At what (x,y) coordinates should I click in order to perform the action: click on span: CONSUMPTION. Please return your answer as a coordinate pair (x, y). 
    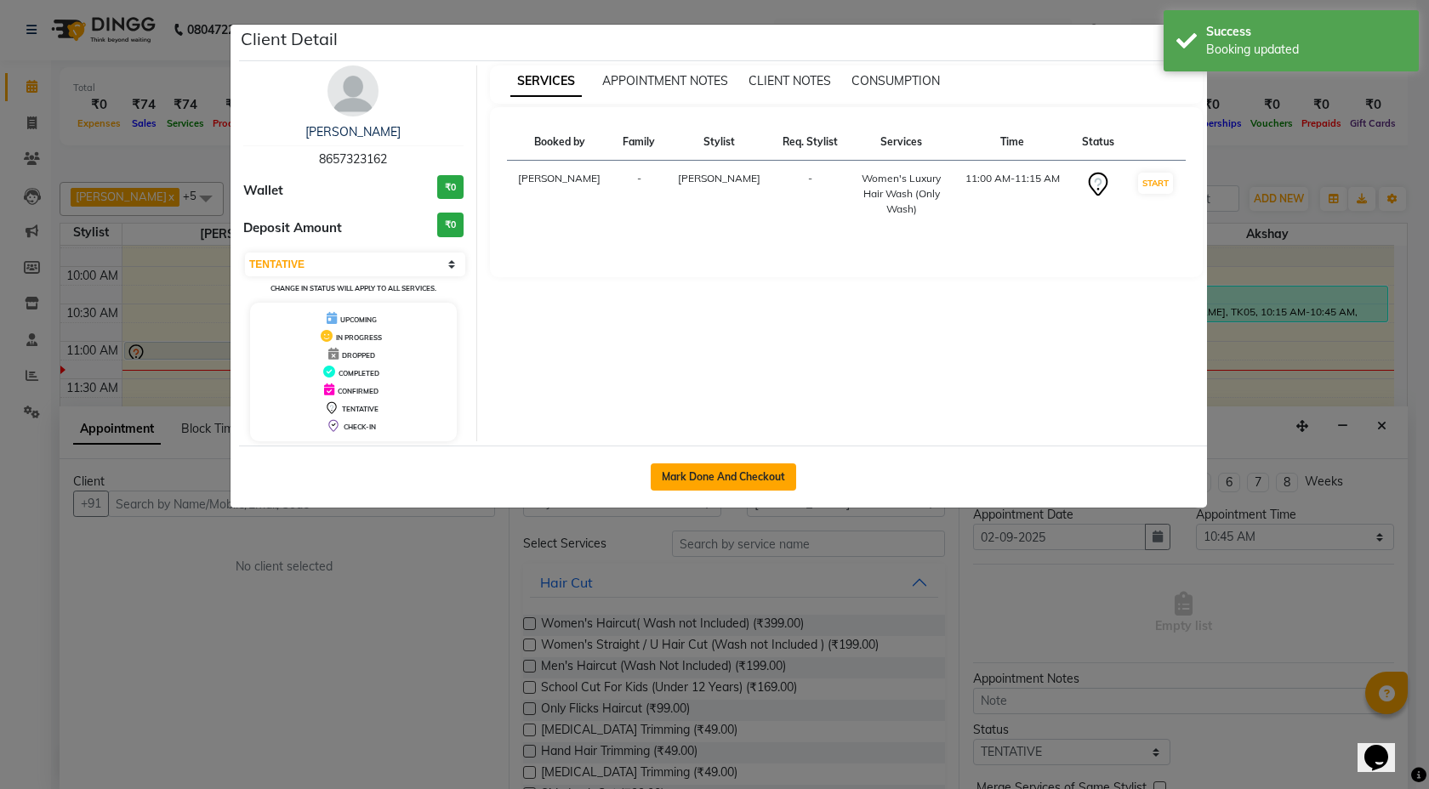
    Looking at the image, I should click on (896, 81).